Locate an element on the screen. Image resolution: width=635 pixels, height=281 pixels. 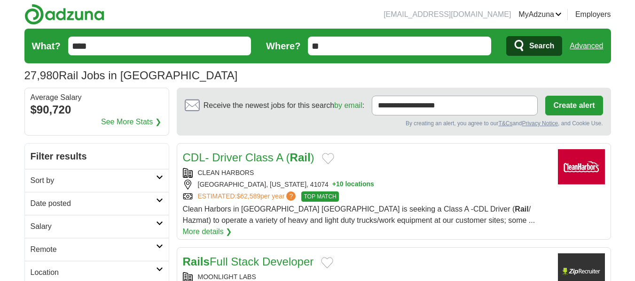
h2: Remote is located at coordinates (93, 250).